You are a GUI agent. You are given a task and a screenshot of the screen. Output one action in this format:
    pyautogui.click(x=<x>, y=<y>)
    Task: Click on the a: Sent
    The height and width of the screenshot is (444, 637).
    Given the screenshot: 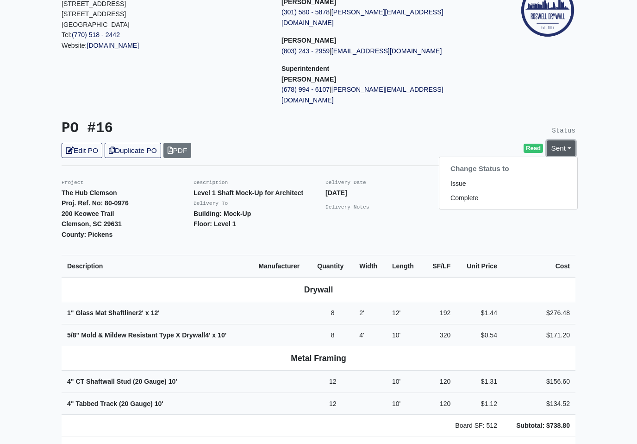 What is the action you would take?
    pyautogui.click(x=561, y=148)
    